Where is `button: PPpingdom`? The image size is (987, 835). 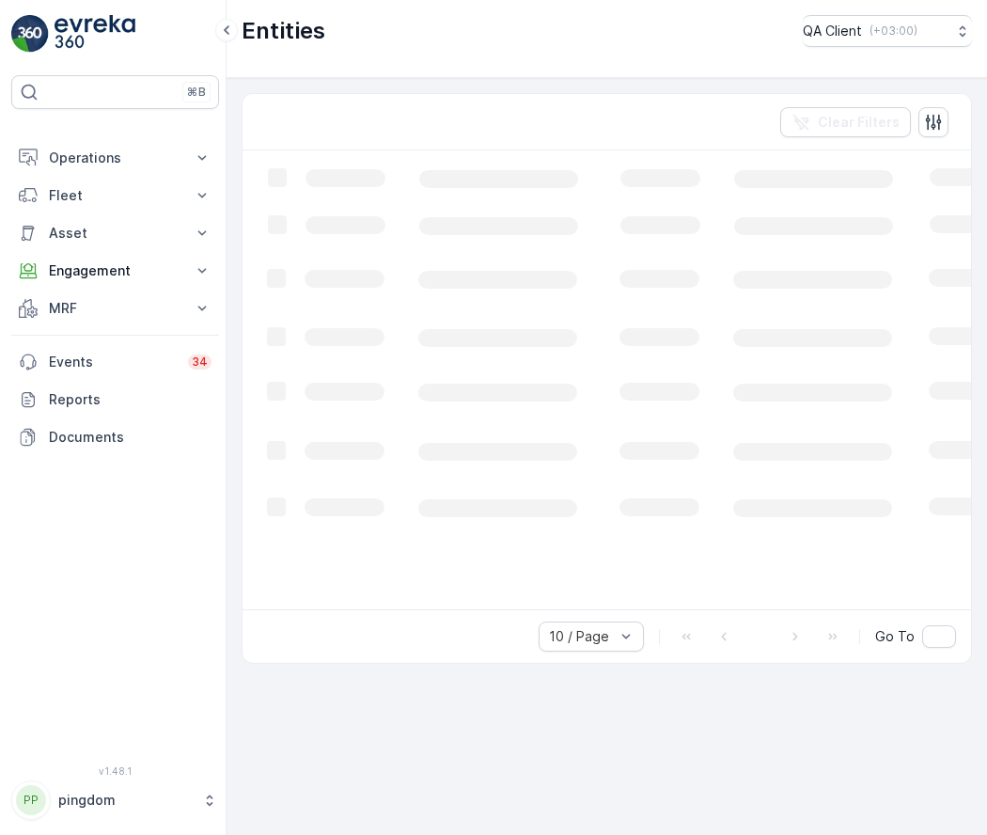
button: PPpingdom is located at coordinates (115, 800).